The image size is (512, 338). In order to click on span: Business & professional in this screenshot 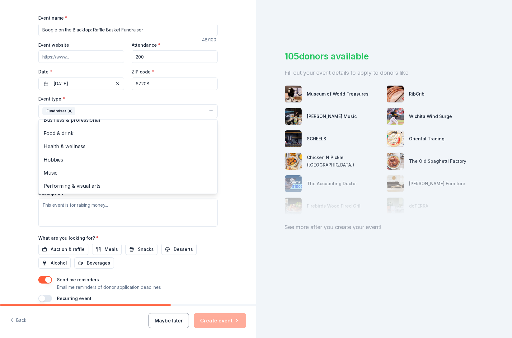, I will do `click(128, 120)`.